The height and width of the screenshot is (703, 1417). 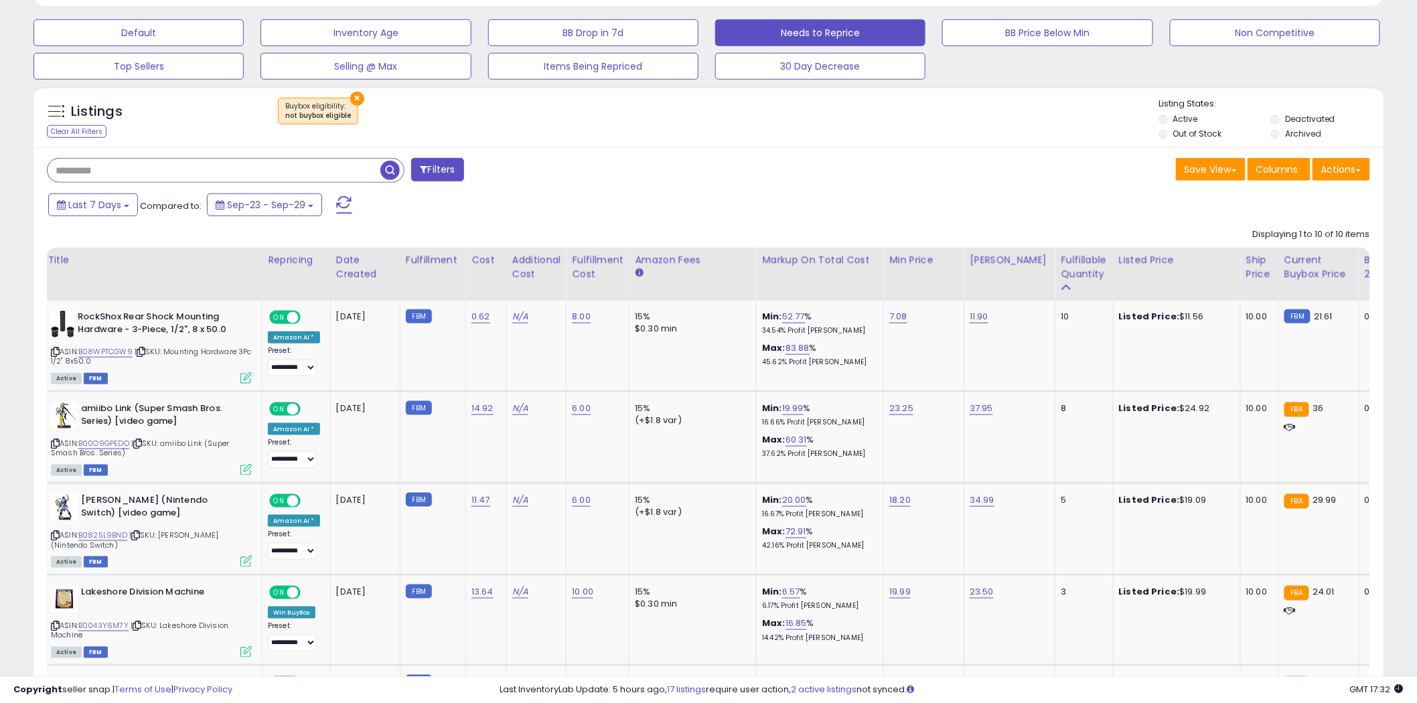 What do you see at coordinates (687, 689) in the screenshot?
I see `a: 17 listings` at bounding box center [687, 689].